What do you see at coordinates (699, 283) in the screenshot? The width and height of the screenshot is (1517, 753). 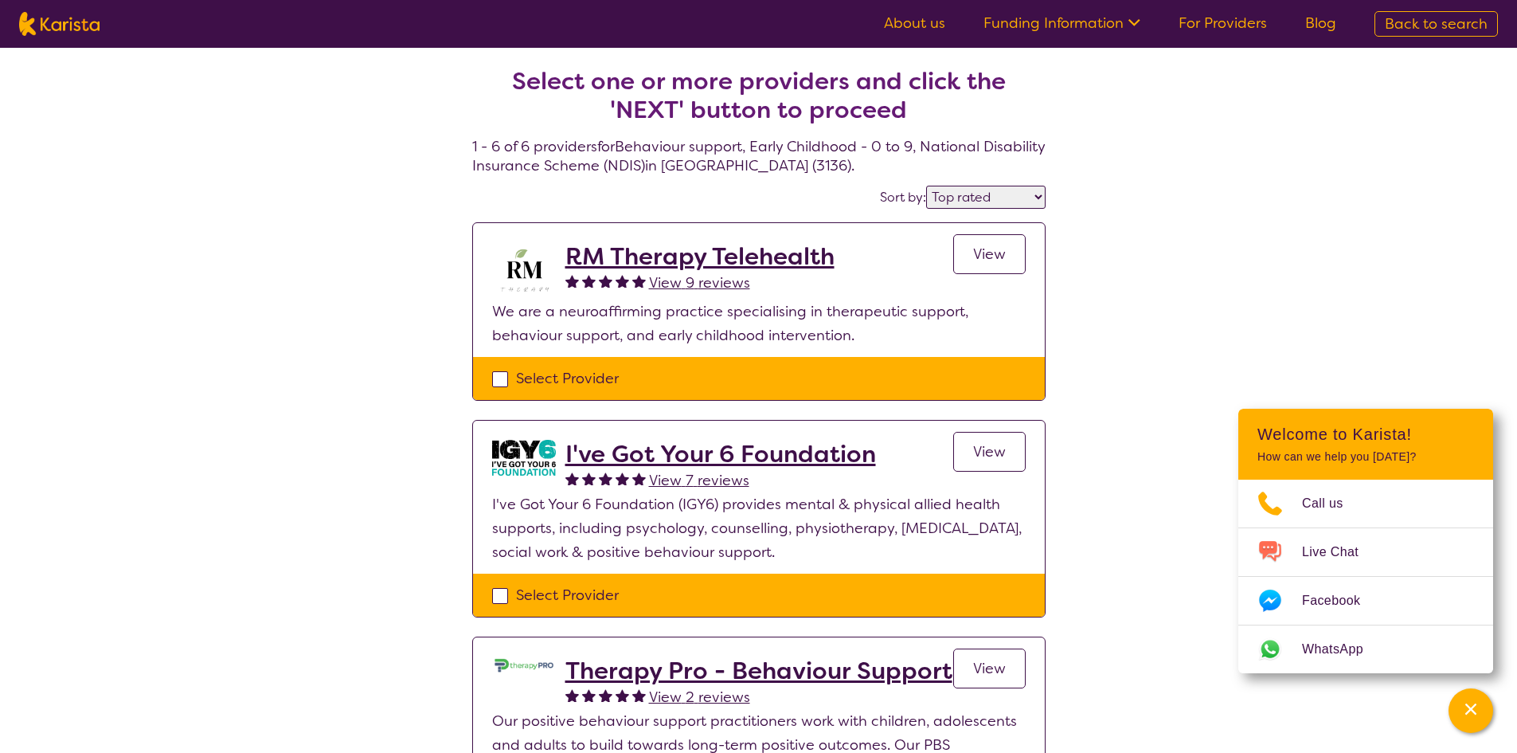 I see `a: View 9 reviews` at bounding box center [699, 283].